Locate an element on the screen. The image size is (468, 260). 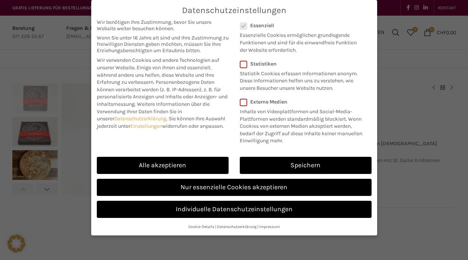
span: Datenschutzeinstellungen is located at coordinates (234, 10).